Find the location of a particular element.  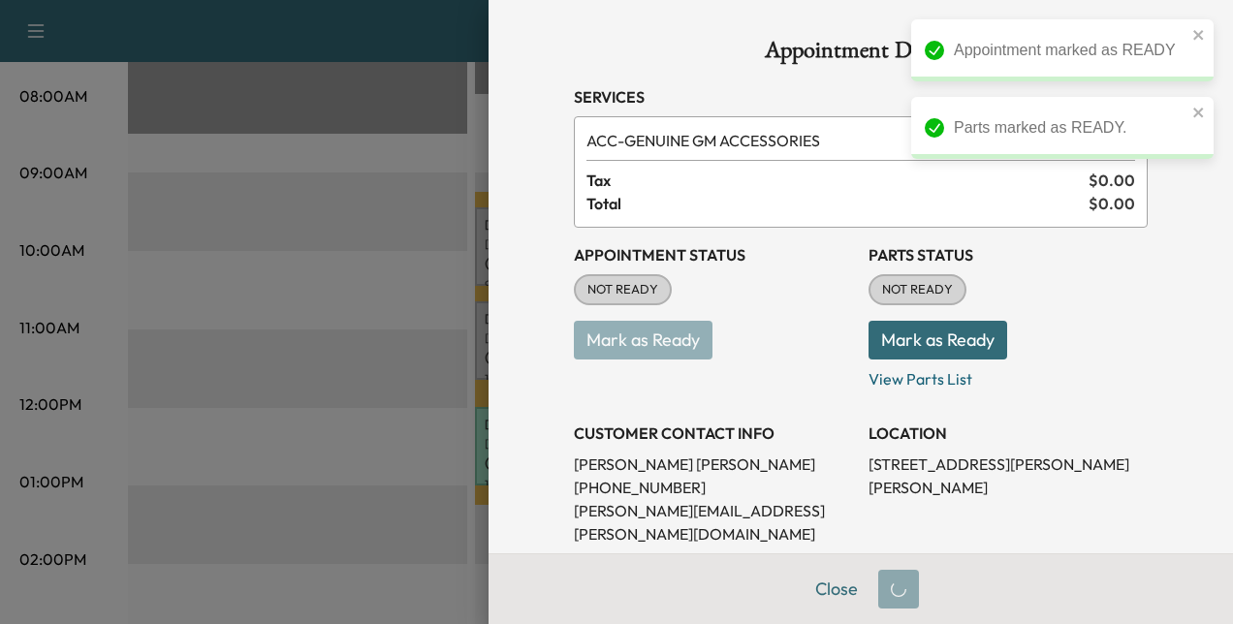

div: Appointment marked as READY is located at coordinates (1071, 50).